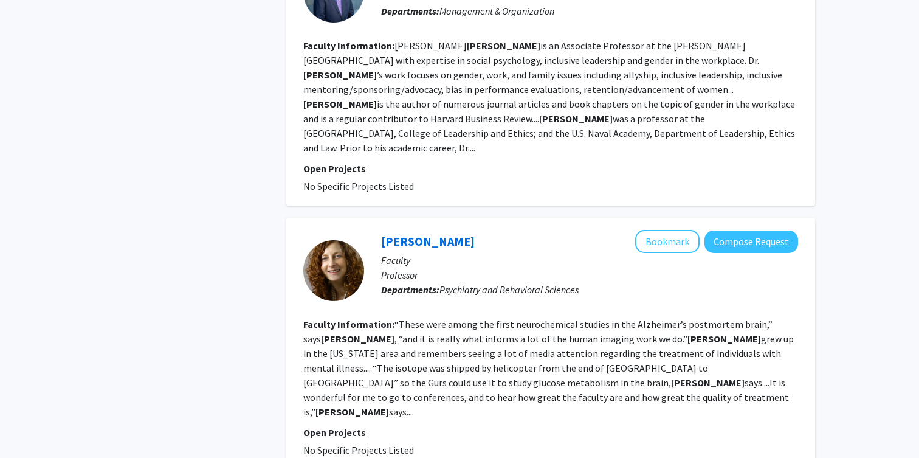  Describe the element at coordinates (751, 241) in the screenshot. I see `button: Compose Request to Gwenn Smith` at that location.